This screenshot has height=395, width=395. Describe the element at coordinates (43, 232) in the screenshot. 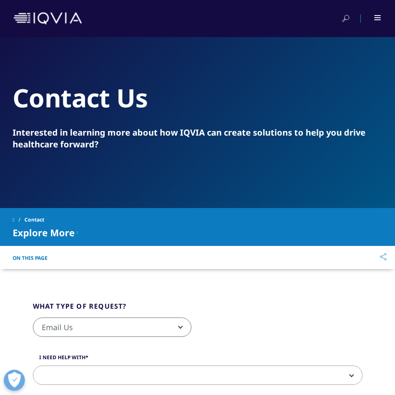

I see `span: Explore More` at that location.